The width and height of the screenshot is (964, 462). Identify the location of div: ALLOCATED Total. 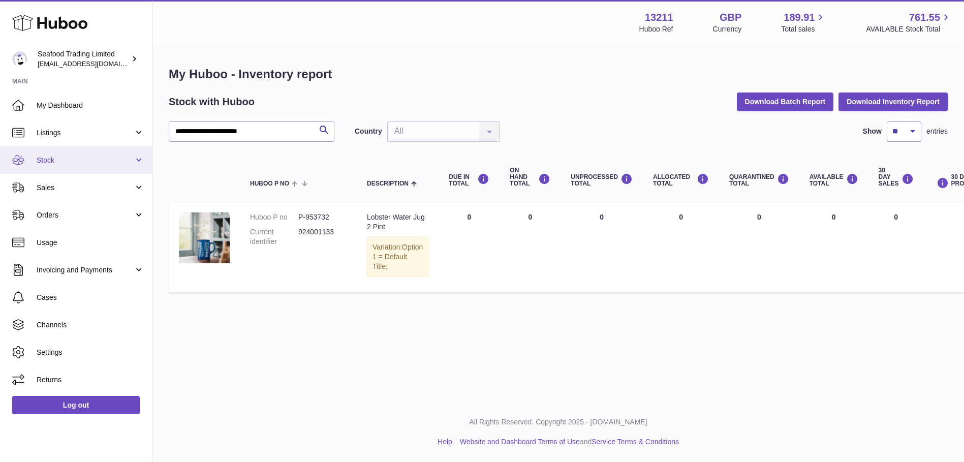
(681, 180).